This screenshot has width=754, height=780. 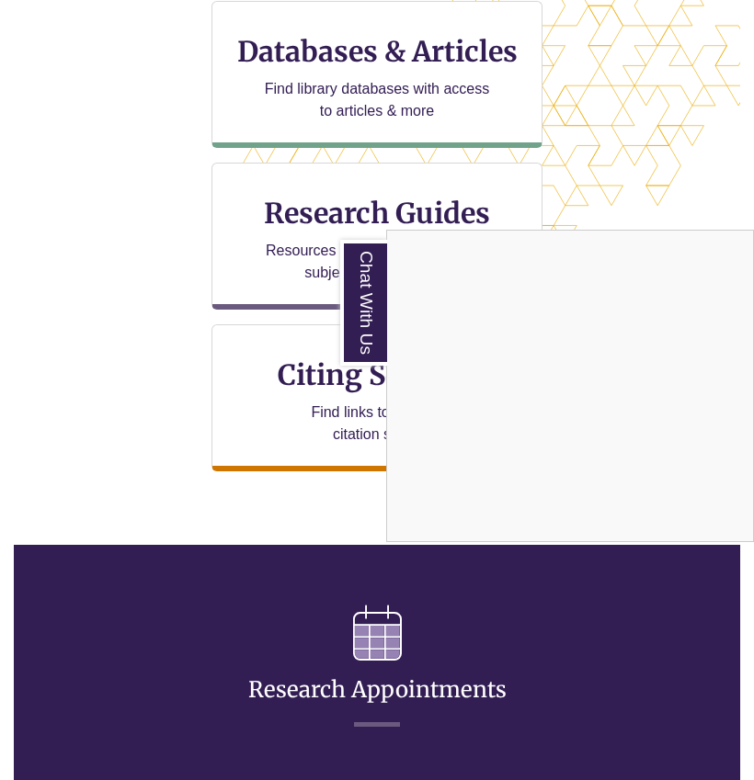 I want to click on h3: Citing Sources, so click(x=377, y=375).